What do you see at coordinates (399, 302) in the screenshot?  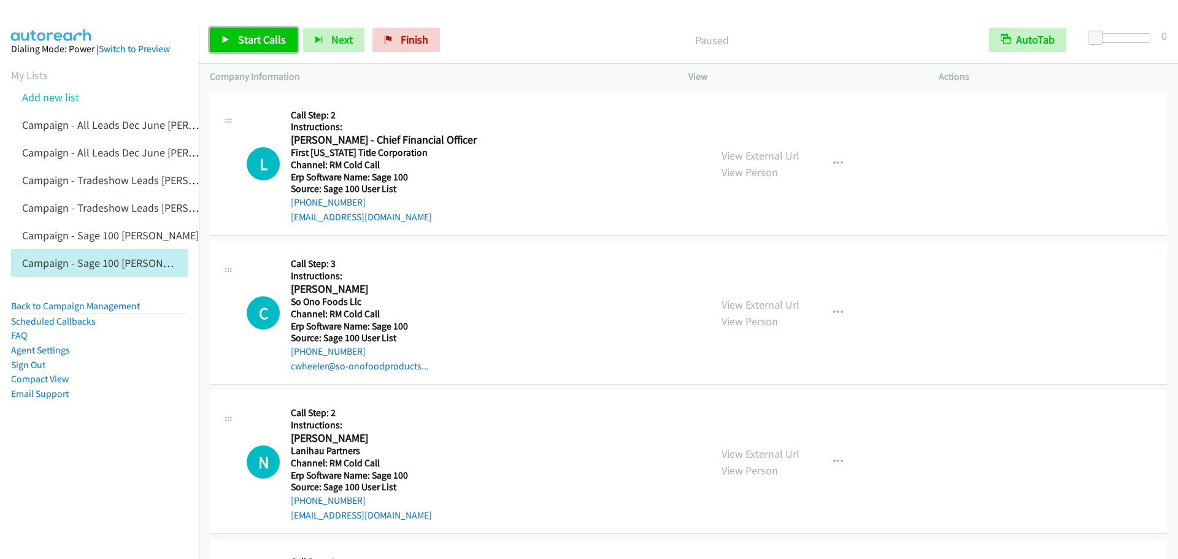 I see `h5: So Ono Foods Llc` at bounding box center [399, 302].